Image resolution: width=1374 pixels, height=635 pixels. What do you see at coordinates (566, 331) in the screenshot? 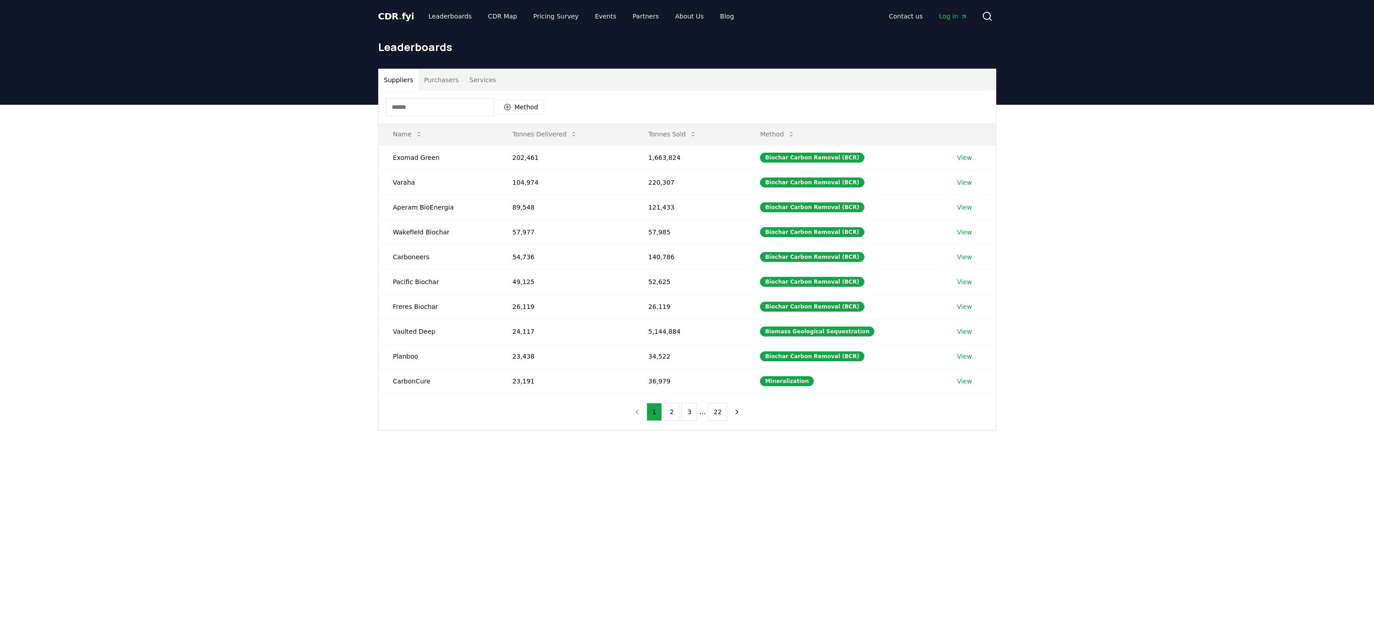
I see `td: 24,117` at bounding box center [566, 331].